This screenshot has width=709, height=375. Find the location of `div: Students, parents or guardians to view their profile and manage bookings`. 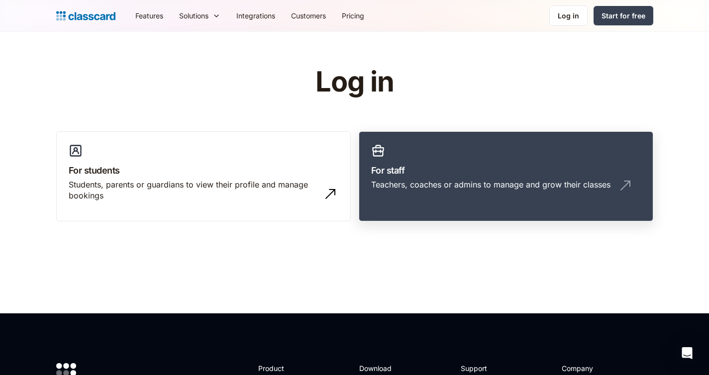

div: Students, parents or guardians to view their profile and manage bookings is located at coordinates (194, 190).